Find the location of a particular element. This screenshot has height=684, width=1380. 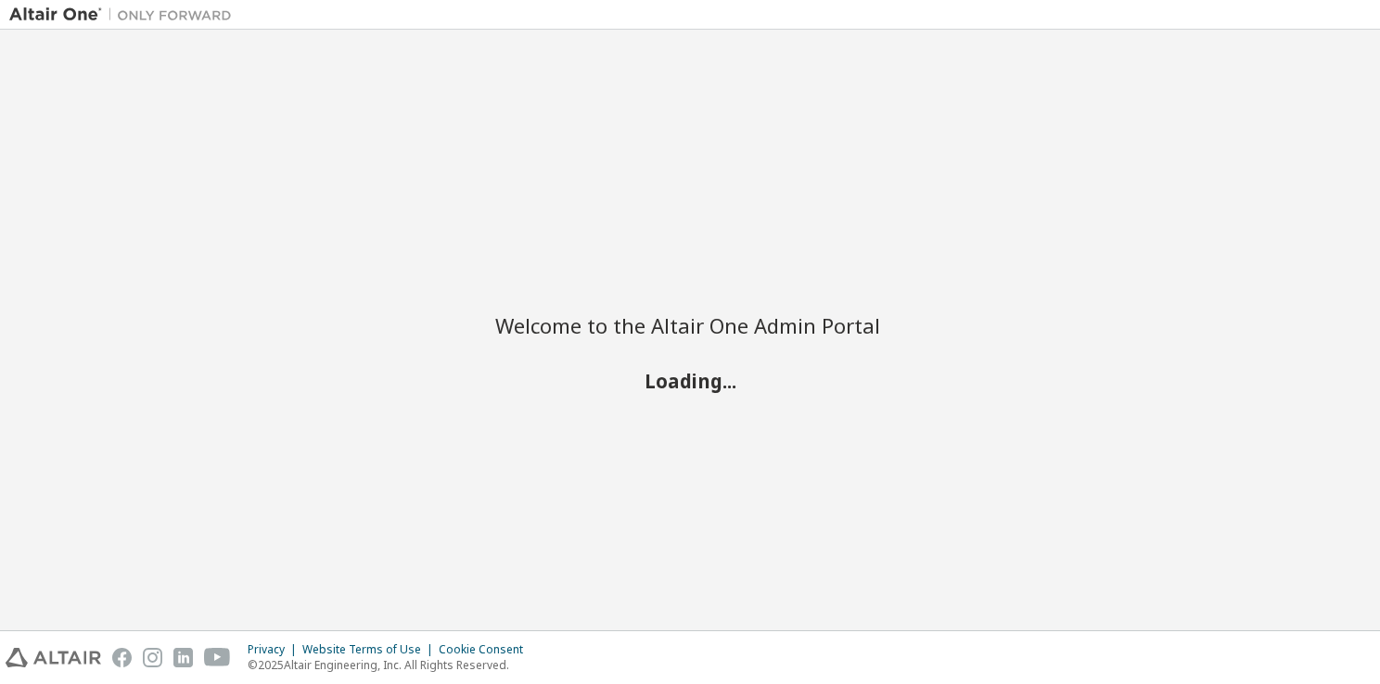

h2: Welcome to the Altair One Admin Portal is located at coordinates (690, 325).